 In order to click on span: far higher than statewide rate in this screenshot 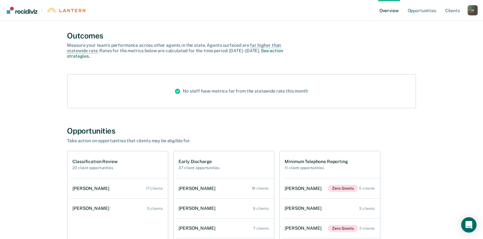, I will do `click(174, 48)`.